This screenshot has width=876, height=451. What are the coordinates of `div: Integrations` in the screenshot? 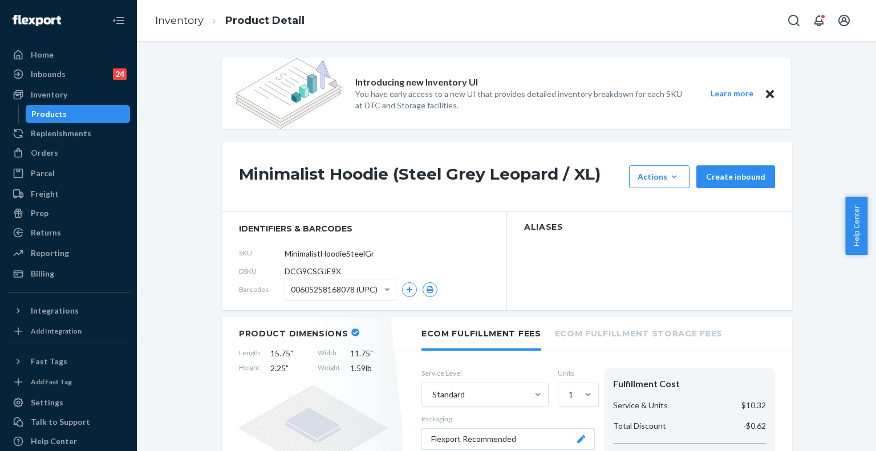 It's located at (55, 311).